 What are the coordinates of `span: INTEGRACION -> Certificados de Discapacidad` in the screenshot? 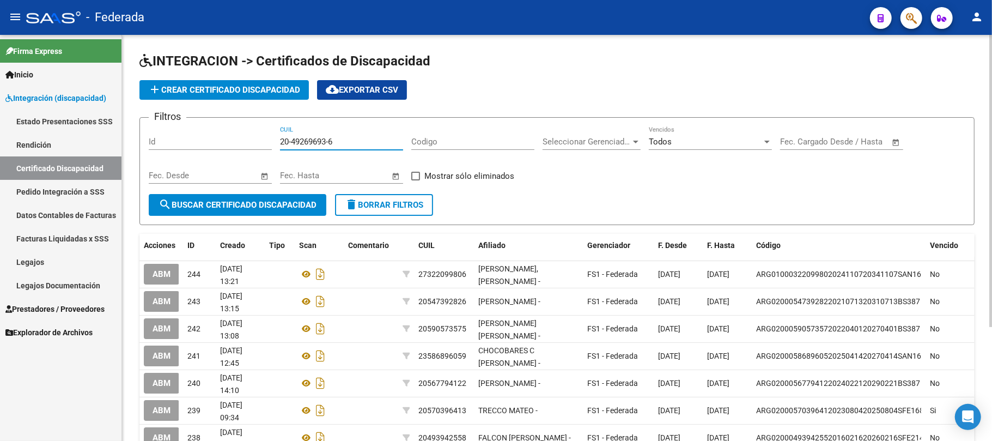 It's located at (285, 61).